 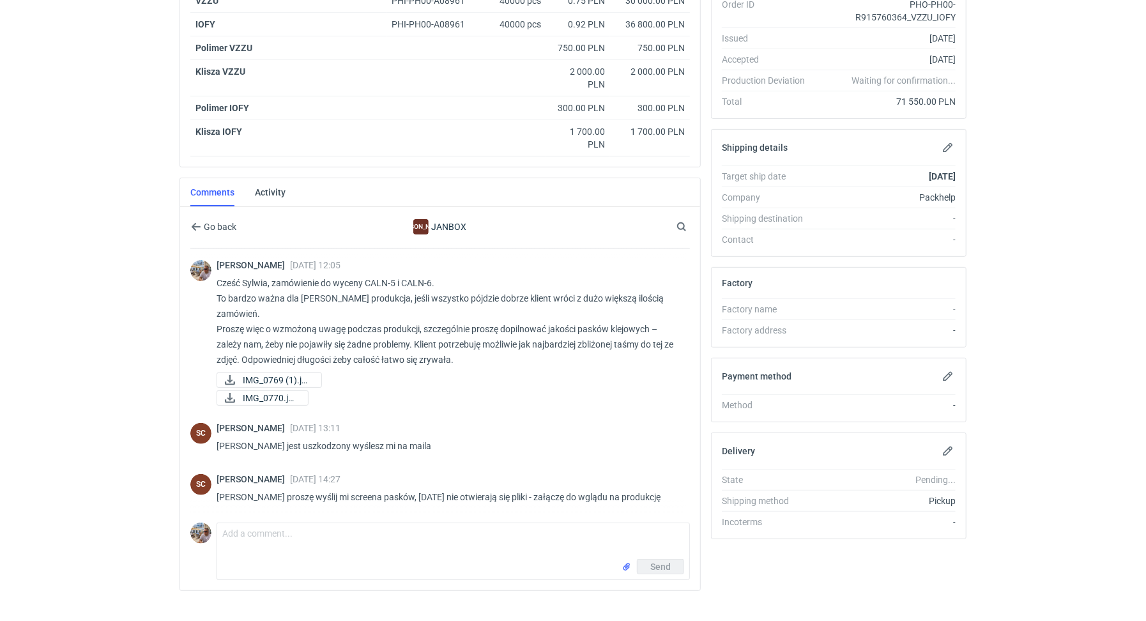 What do you see at coordinates (769, 309) in the screenshot?
I see `div: Factory name` at bounding box center [769, 309].